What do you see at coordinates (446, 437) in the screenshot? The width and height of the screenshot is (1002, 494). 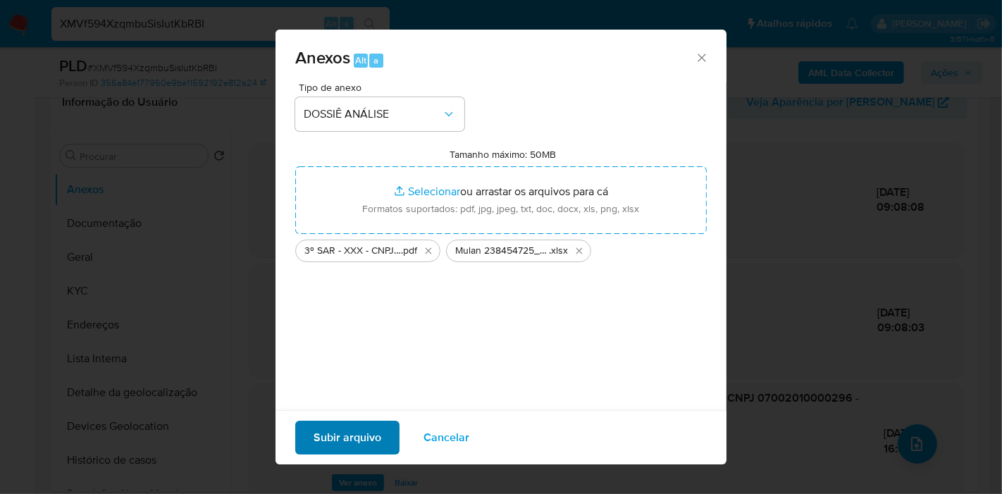 I see `button: Cancelar` at bounding box center [446, 437].